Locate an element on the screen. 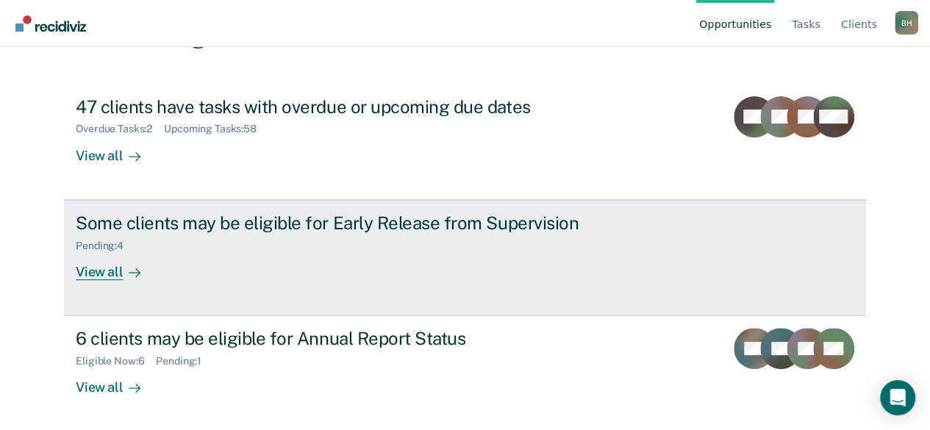 The width and height of the screenshot is (930, 430). div: 6 clients may be eligible for Annual Report Status is located at coordinates (334, 338).